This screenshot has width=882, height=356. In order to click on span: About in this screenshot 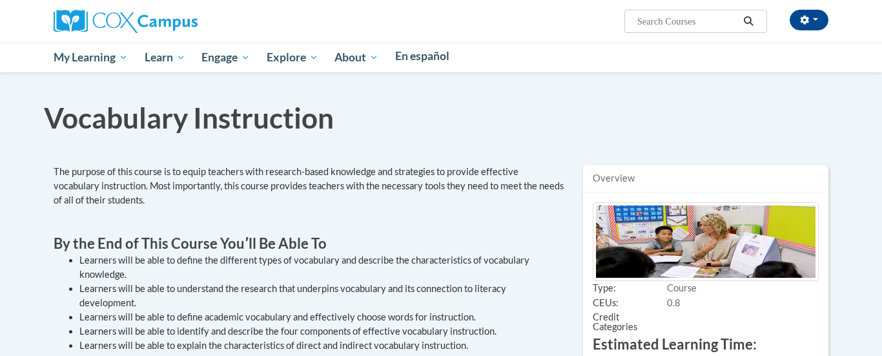, I will do `click(356, 57)`.